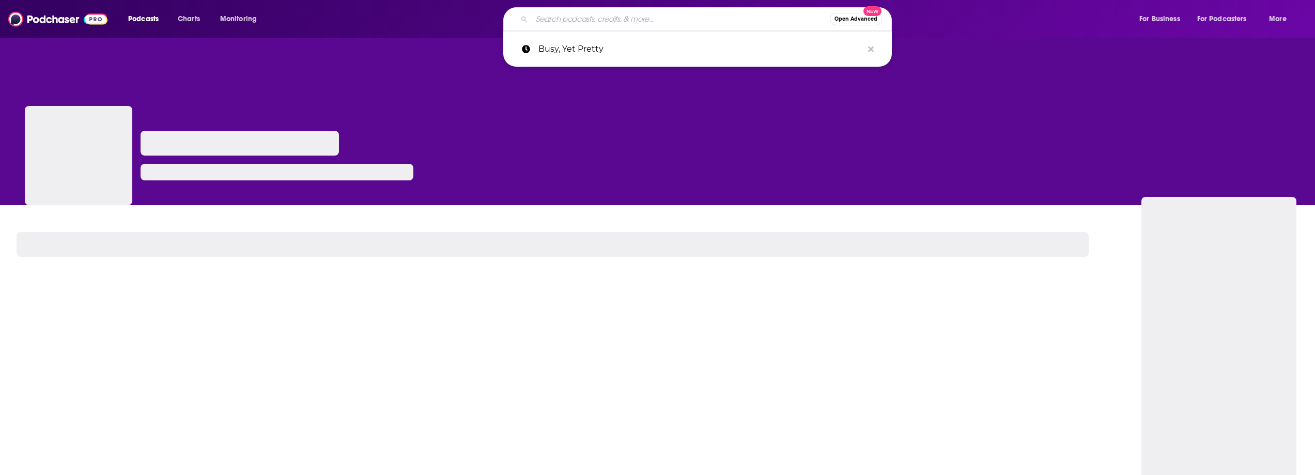  What do you see at coordinates (58, 19) in the screenshot?
I see `a: Podchaser - Follow, Share and Rate Podcasts` at bounding box center [58, 19].